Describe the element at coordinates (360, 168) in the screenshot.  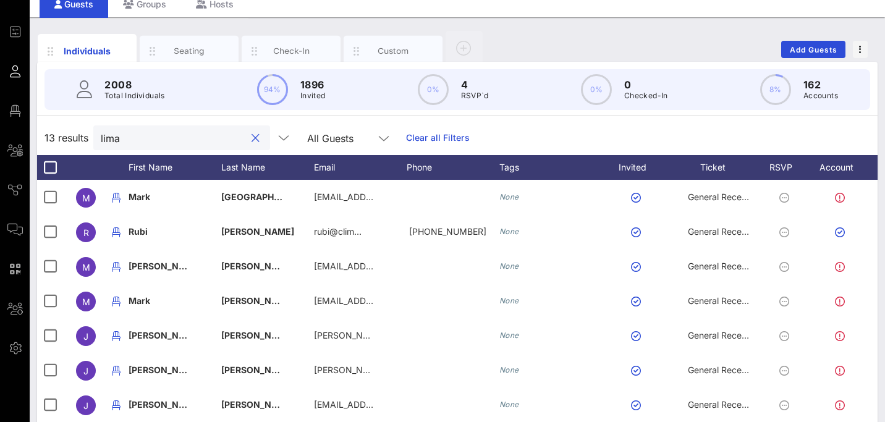
I see `div: Email` at that location.